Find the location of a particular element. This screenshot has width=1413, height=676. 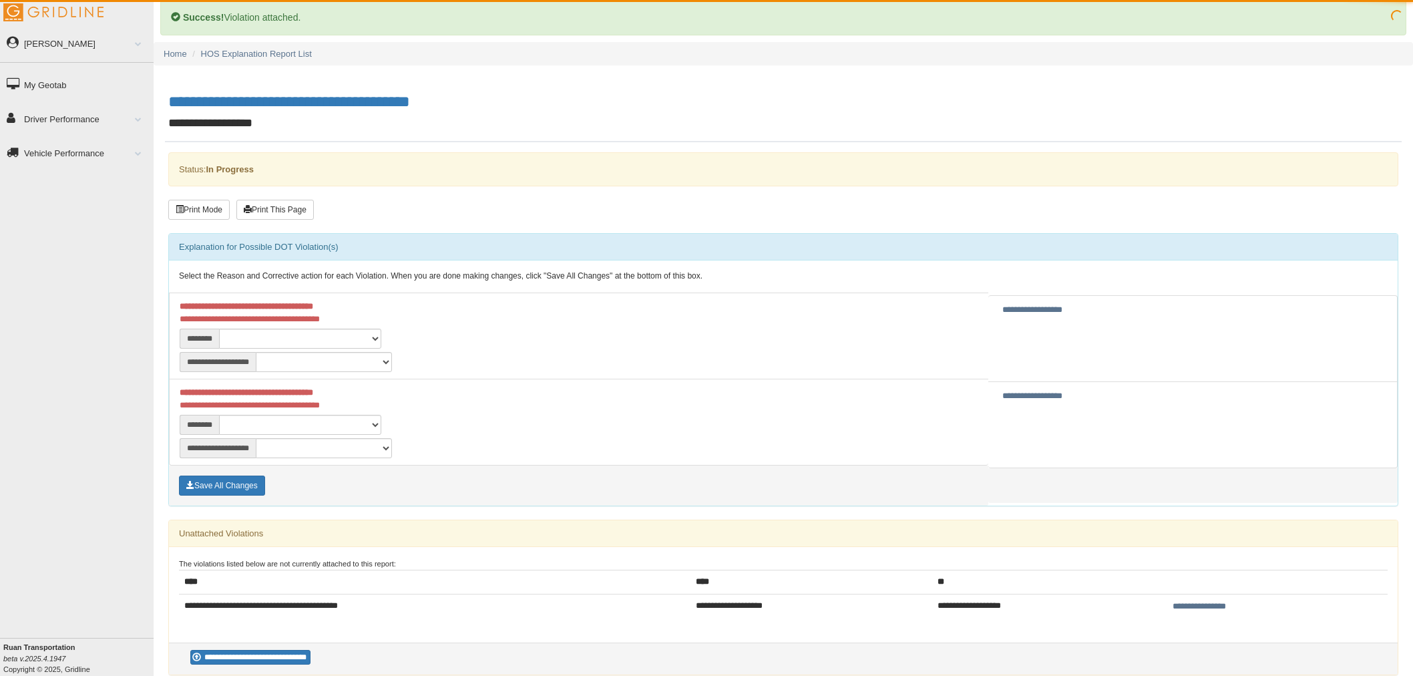

a: HOS Explanation Report List is located at coordinates (256, 53).